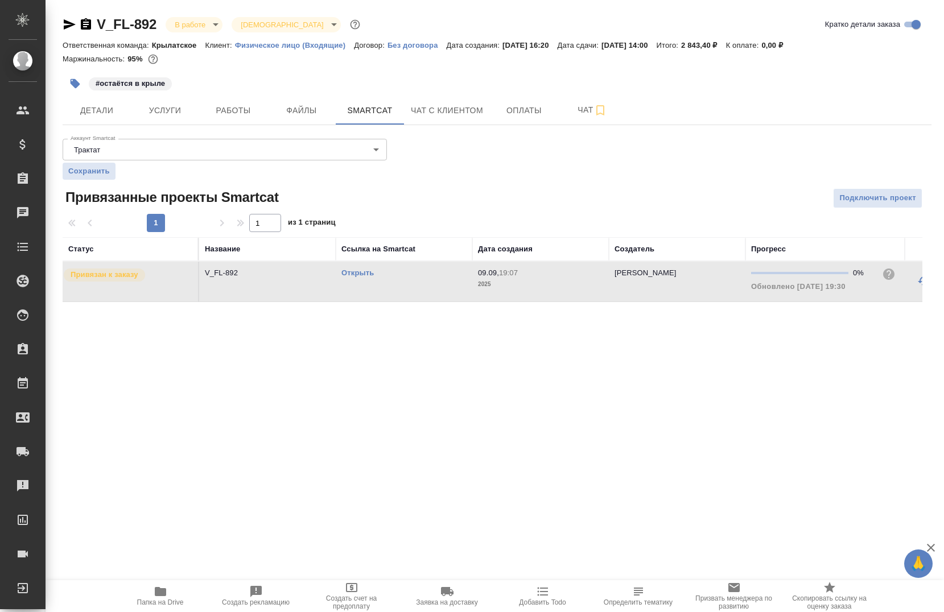 The image size is (944, 612). What do you see at coordinates (160, 596) in the screenshot?
I see `button: Папка на Drive` at bounding box center [160, 596].